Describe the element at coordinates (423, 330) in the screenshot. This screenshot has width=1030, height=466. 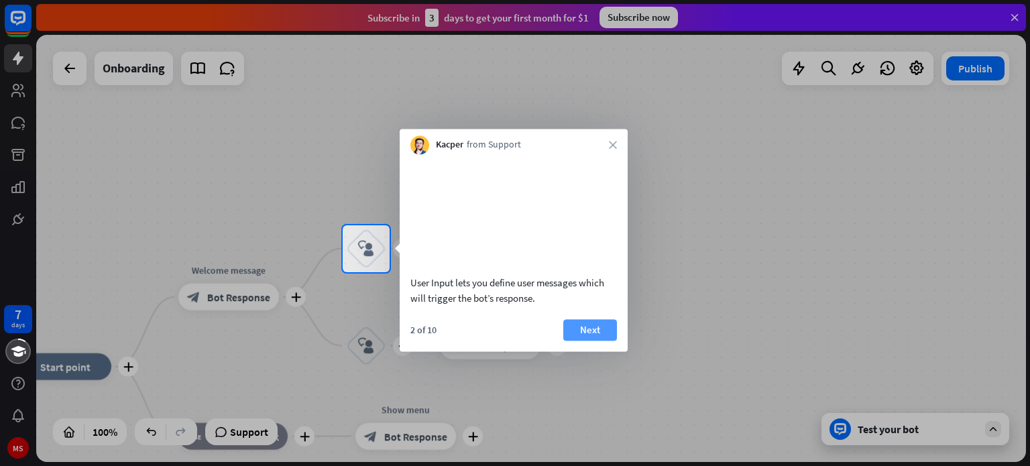
I see `div: 2 of 10` at that location.